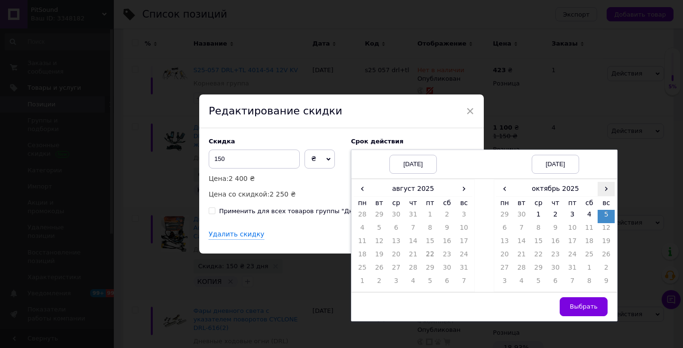 The image size is (683, 348). What do you see at coordinates (413, 141) in the screenshot?
I see `label: Cрок действия` at bounding box center [413, 141].